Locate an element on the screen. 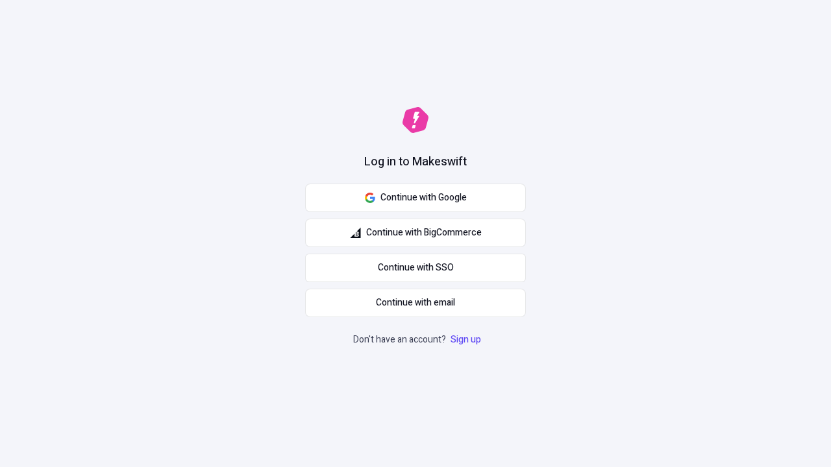 This screenshot has height=467, width=831. a: Continue with SSO is located at coordinates (415, 268).